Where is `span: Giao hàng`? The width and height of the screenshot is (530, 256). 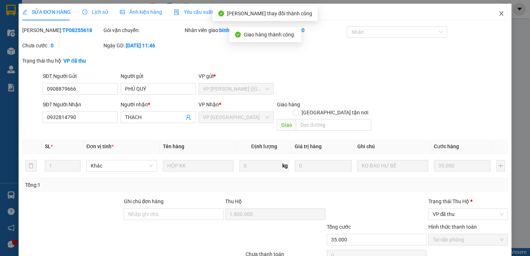
span: Giao hàng is located at coordinates (288, 105).